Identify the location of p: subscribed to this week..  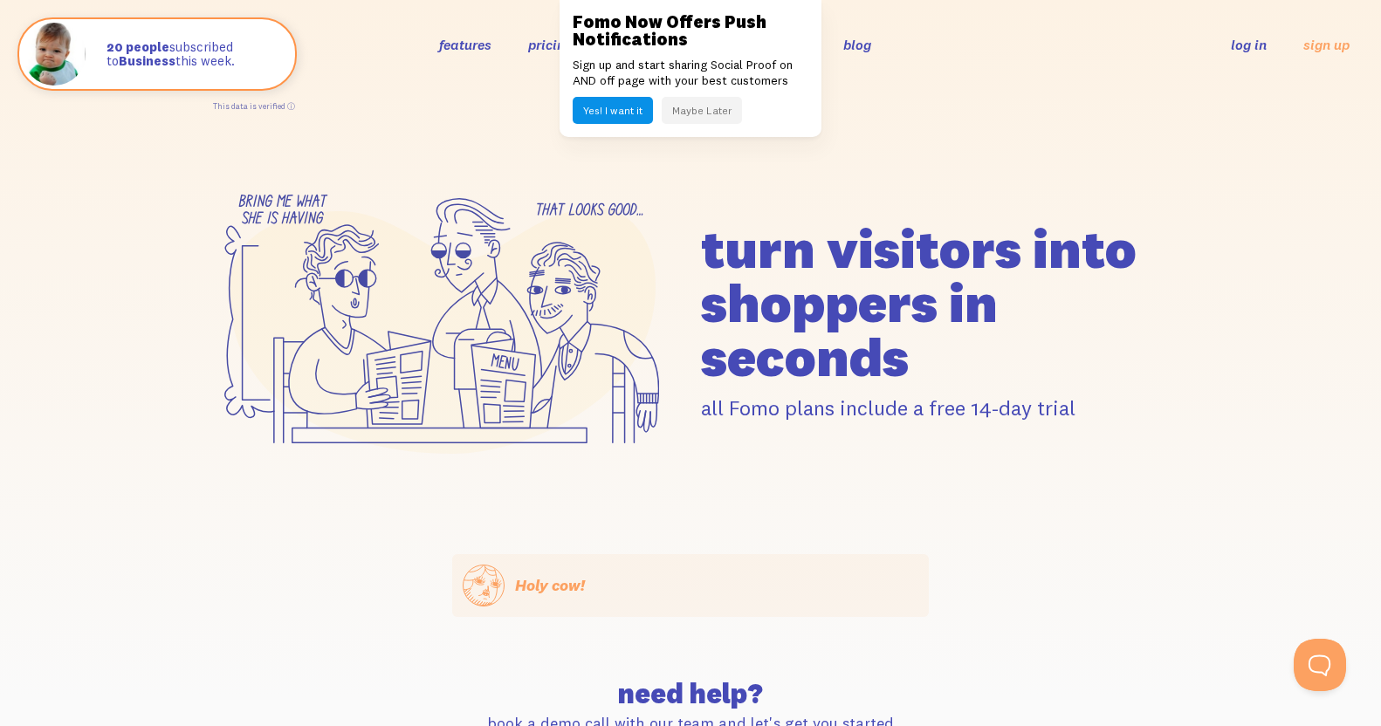
(192, 54).